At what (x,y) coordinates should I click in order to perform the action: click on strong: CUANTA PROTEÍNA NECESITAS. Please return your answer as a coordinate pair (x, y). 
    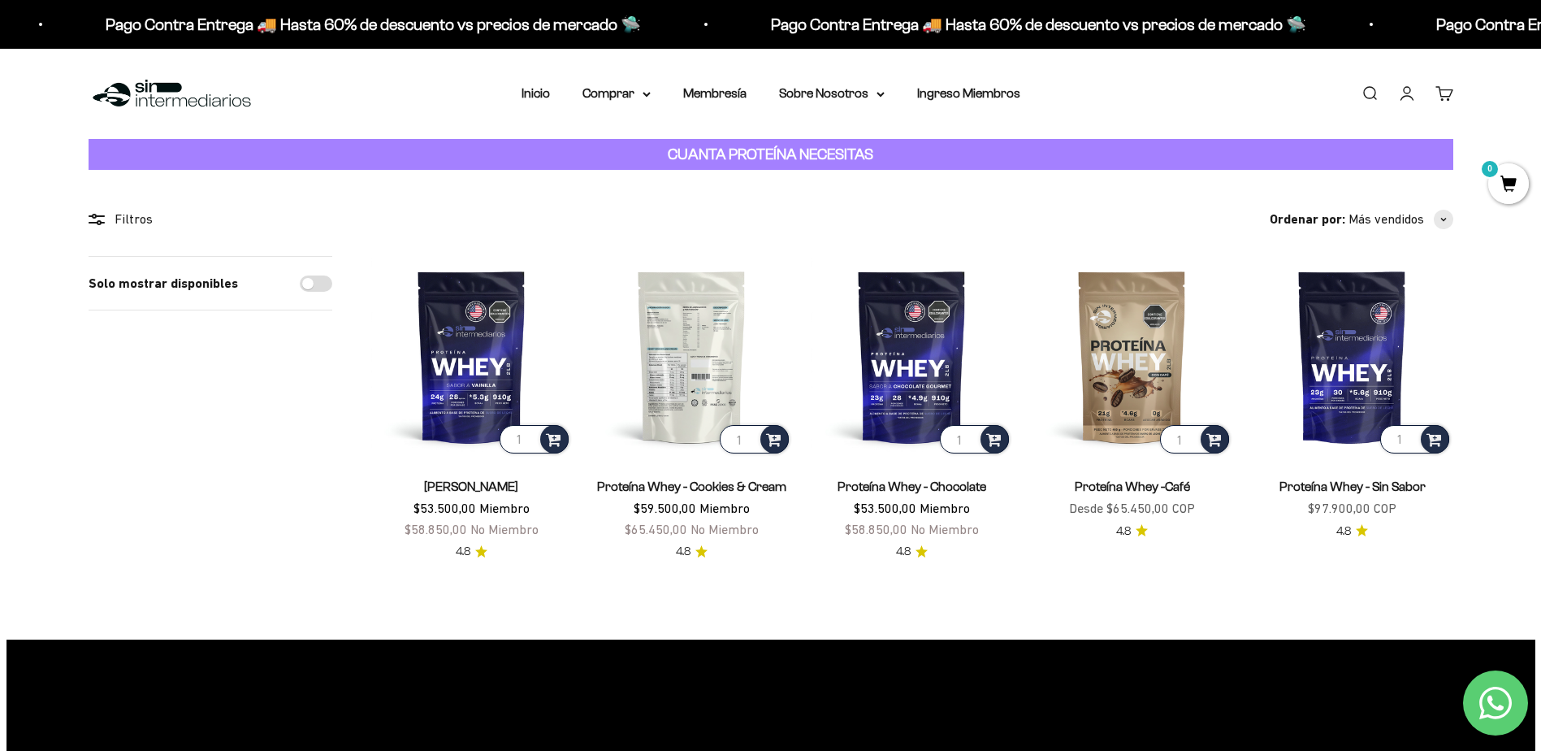
    Looking at the image, I should click on (770, 154).